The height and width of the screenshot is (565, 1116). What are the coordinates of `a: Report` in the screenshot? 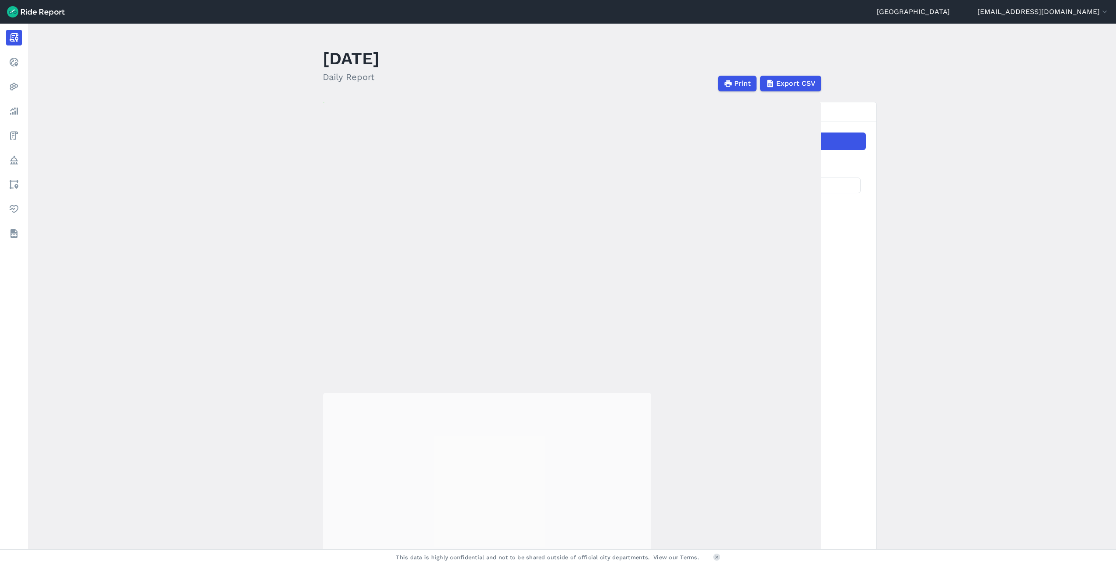 It's located at (14, 38).